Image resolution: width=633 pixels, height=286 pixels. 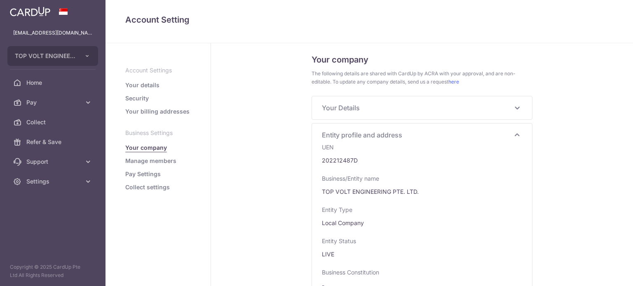 I want to click on ul: TOP VOLT ENGINEERING PTE. LTD., so click(x=422, y=192).